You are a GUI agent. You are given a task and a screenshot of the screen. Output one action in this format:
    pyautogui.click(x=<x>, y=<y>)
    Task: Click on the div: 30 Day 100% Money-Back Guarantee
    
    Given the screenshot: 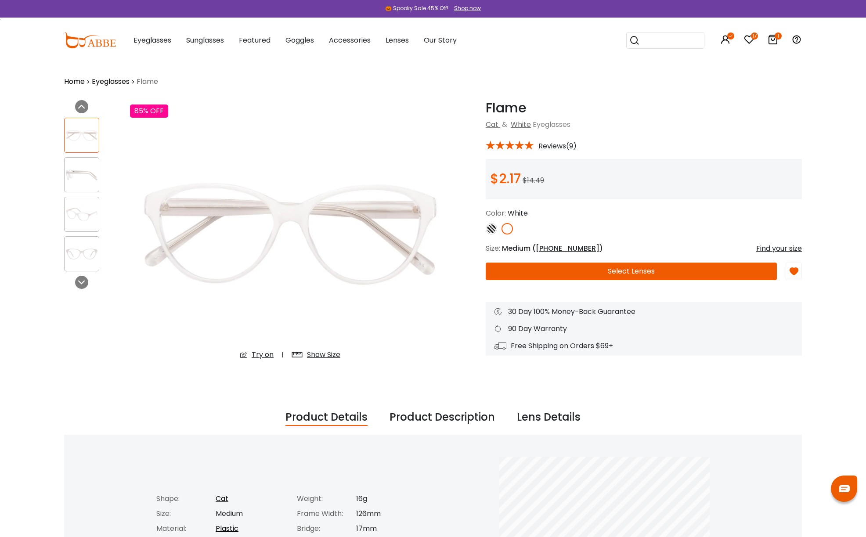 What is the action you would take?
    pyautogui.click(x=644, y=312)
    